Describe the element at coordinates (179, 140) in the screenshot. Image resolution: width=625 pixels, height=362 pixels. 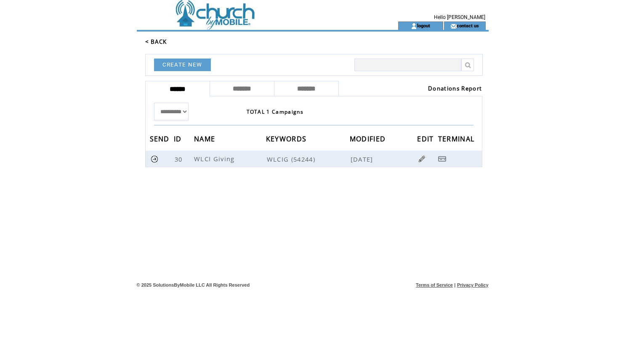
I see `span: ID` at that location.